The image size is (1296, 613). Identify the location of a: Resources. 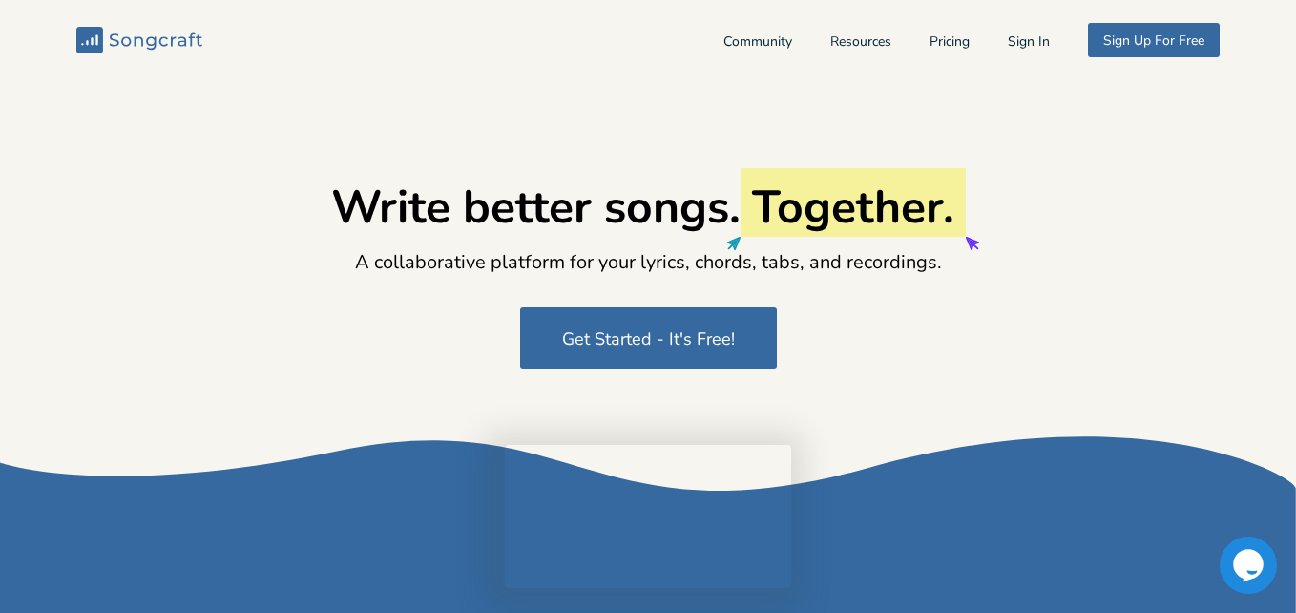
(861, 43).